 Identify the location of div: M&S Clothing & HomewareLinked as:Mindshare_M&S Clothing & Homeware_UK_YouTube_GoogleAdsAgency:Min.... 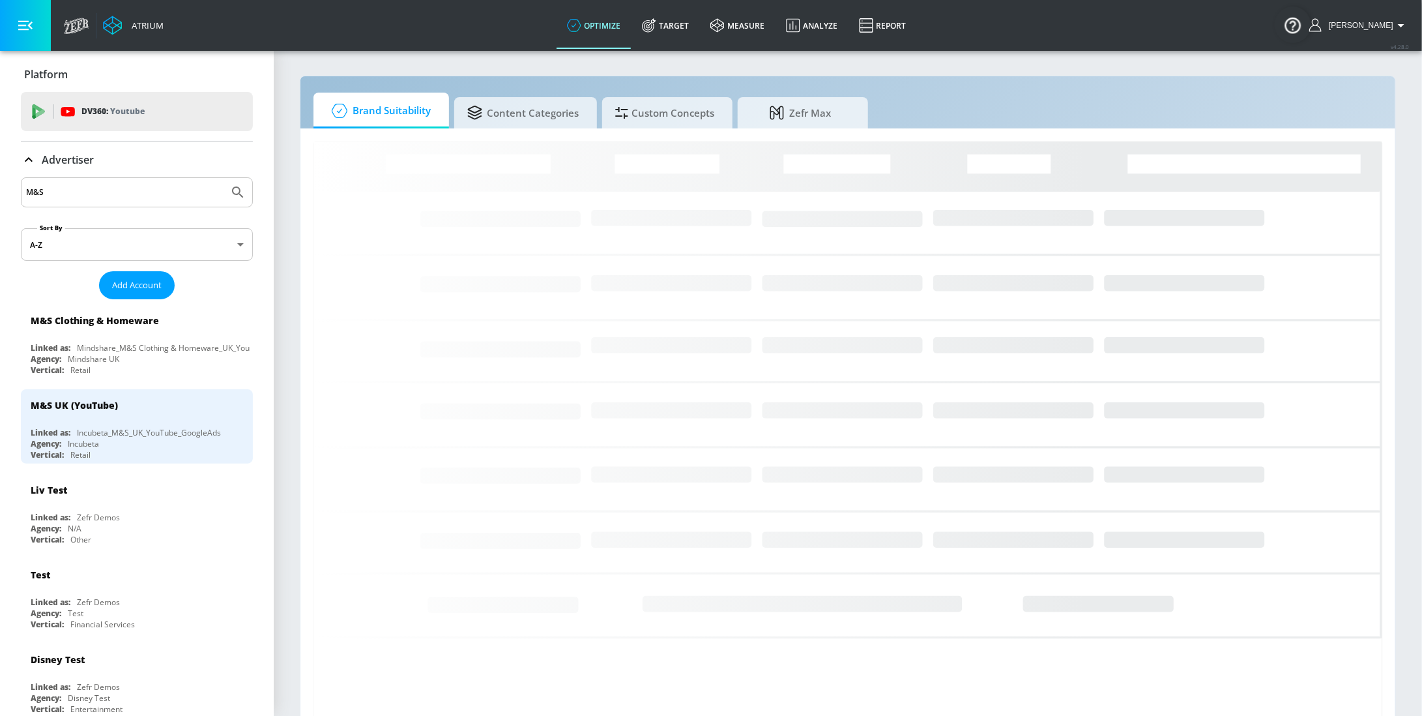
(137, 342).